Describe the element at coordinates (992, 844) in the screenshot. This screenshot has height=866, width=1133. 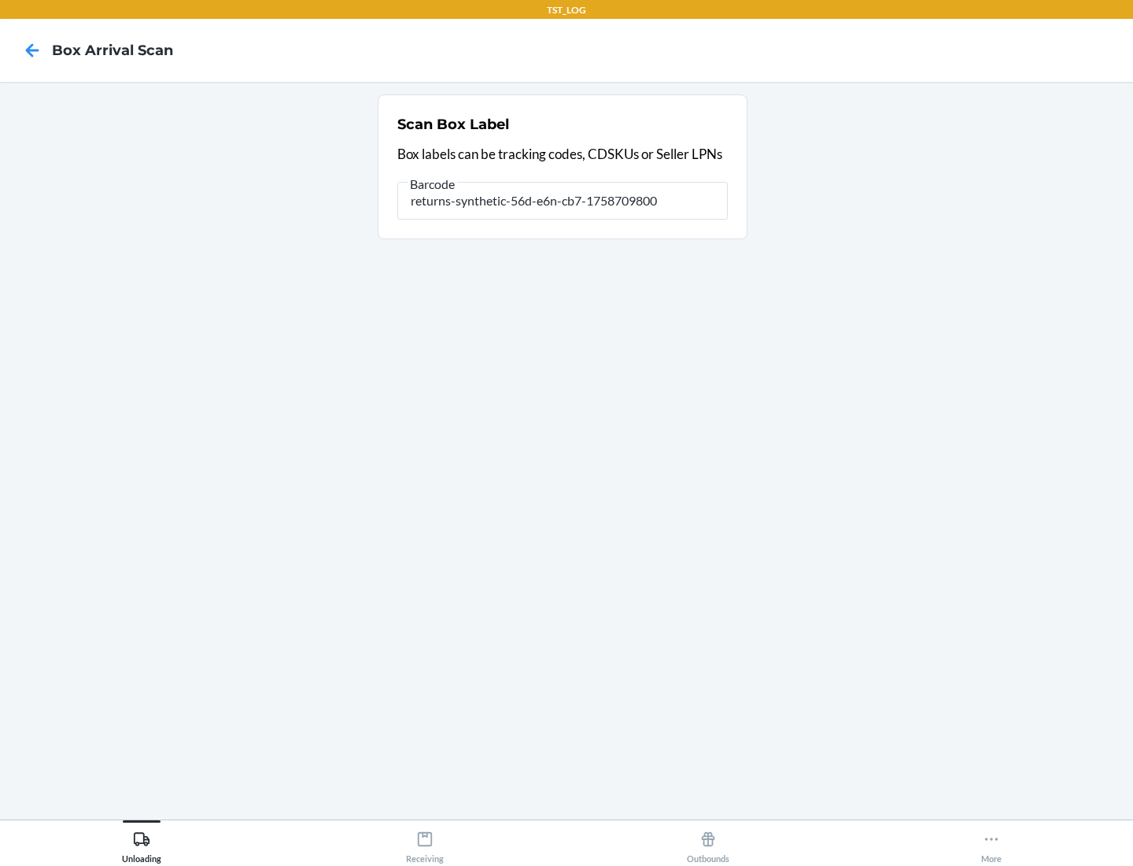
I see `div: More` at that location.